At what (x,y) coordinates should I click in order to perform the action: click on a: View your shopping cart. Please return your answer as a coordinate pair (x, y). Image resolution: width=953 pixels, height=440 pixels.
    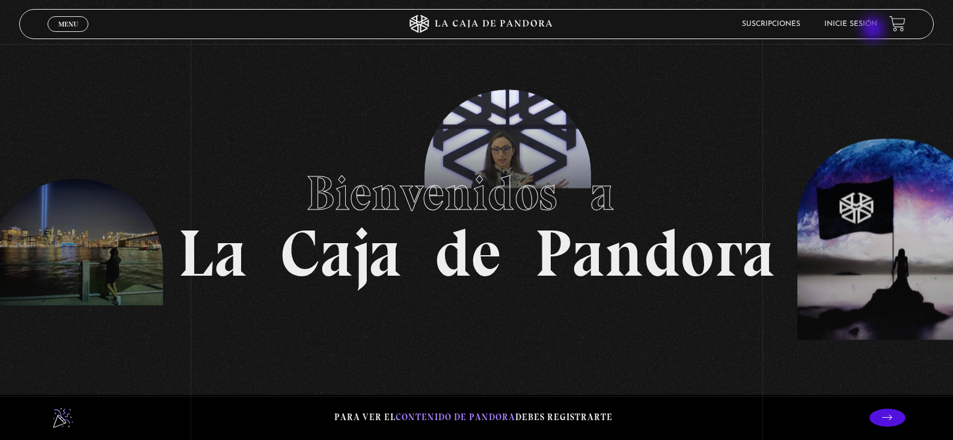
    Looking at the image, I should click on (898, 23).